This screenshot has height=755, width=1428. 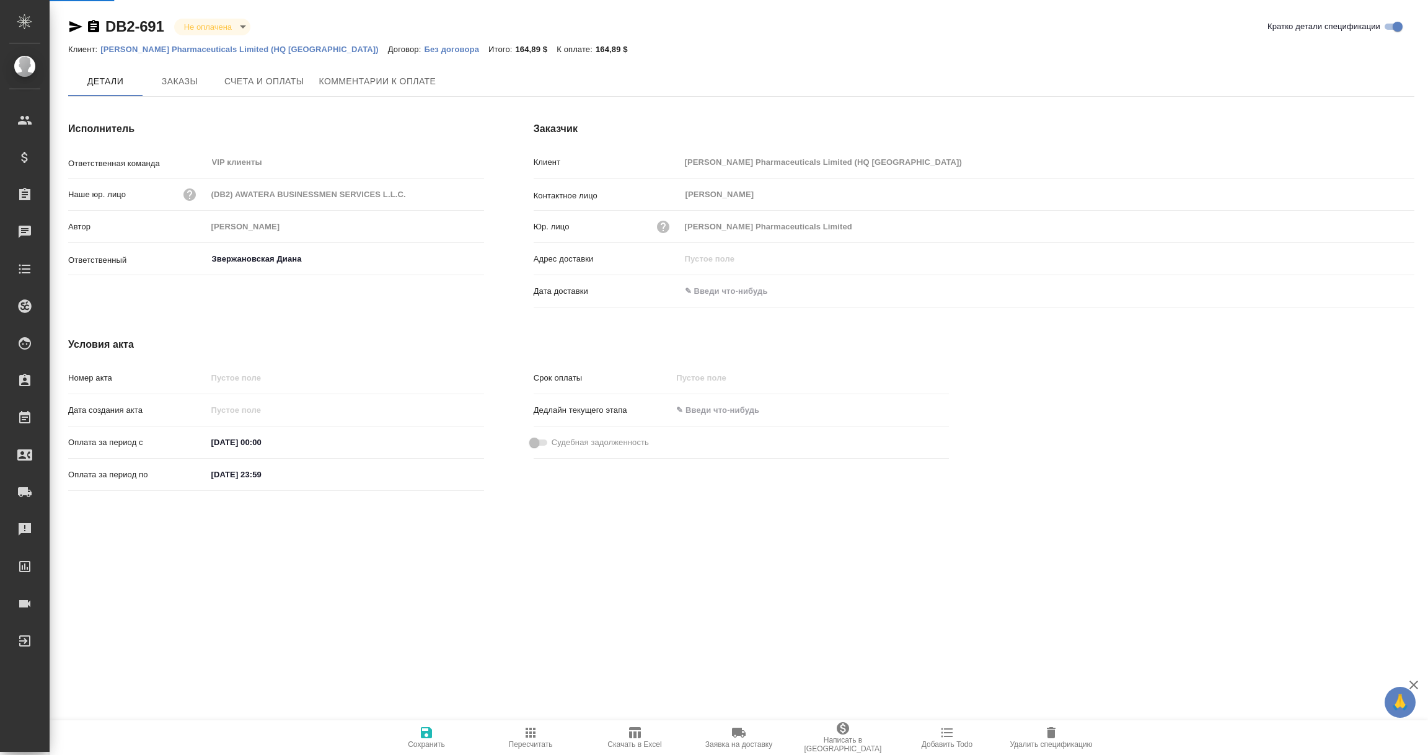 What do you see at coordinates (84, 49) in the screenshot?
I see `p: Клиент:` at bounding box center [84, 49].